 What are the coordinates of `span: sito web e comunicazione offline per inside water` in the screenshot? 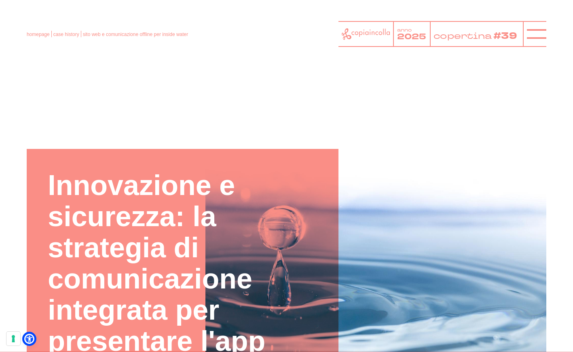 It's located at (135, 34).